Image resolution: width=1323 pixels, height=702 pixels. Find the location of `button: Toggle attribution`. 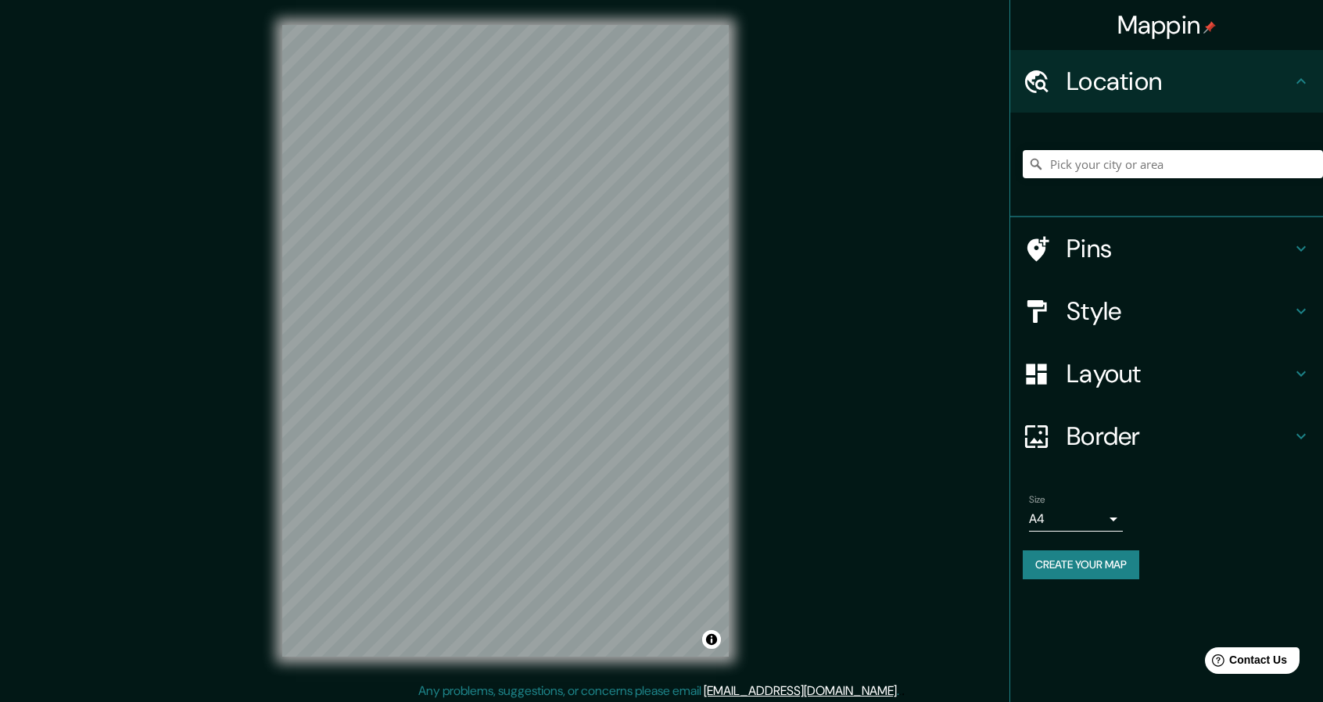

button: Toggle attribution is located at coordinates (712, 640).